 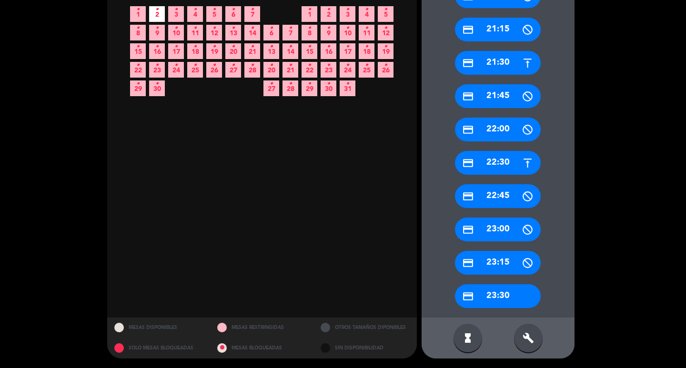 I want to click on span: 2, so click(x=157, y=14).